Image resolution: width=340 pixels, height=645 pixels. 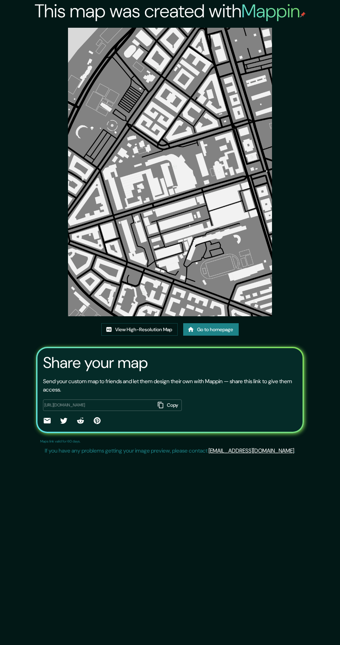 I want to click on p: If you have any problems getting your image preview, please contact ., so click(x=170, y=451).